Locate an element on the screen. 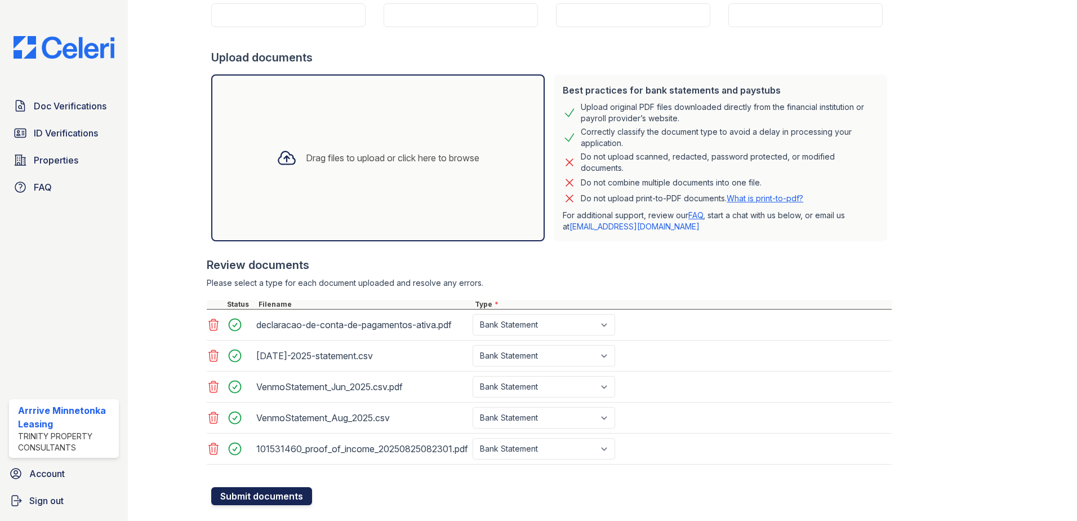 The image size is (1077, 521). div: VenmoStatement_Aug_2025.csv is located at coordinates (362, 417).